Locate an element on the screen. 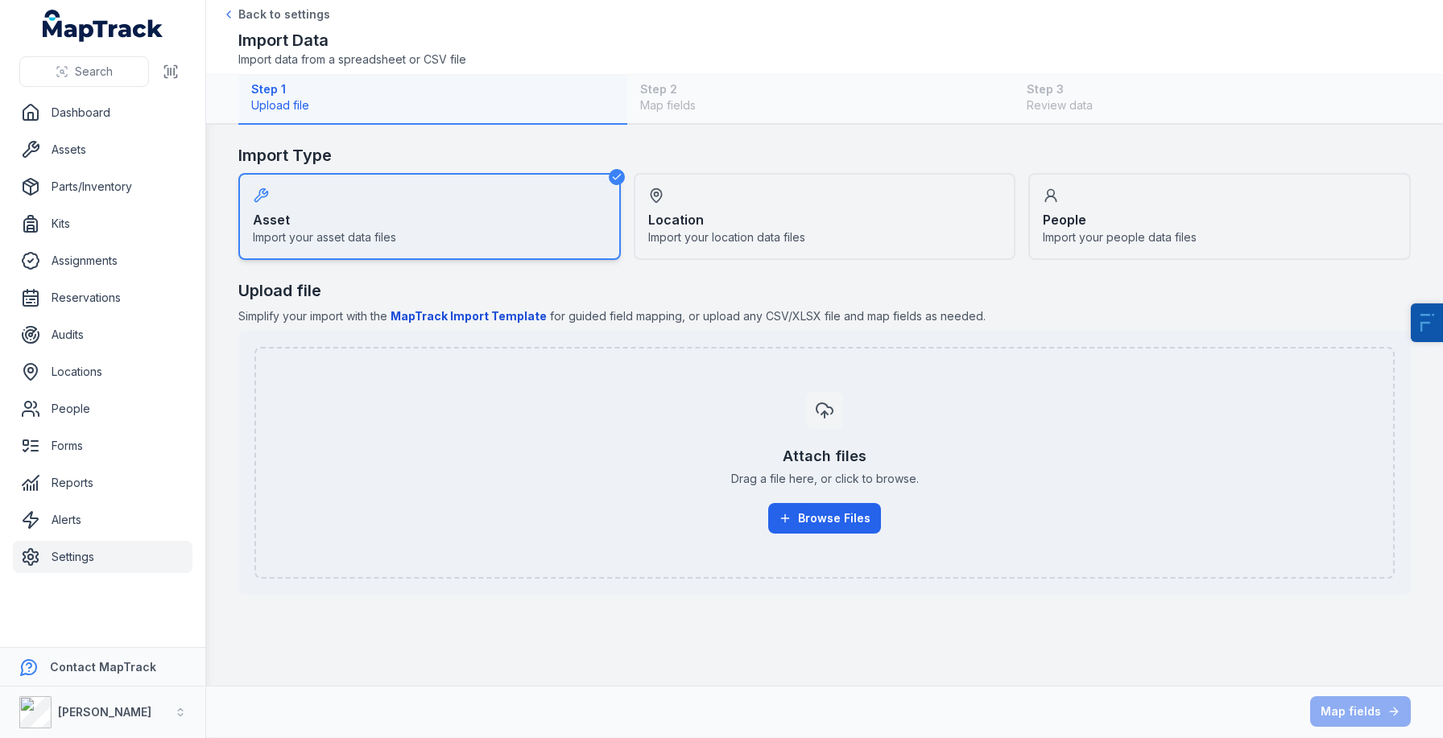  span: Import your location data files is located at coordinates (726, 238).